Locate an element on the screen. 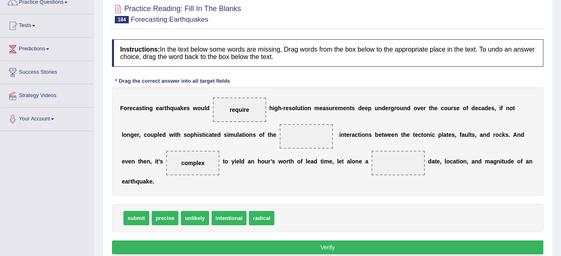  span: require is located at coordinates (239, 110).